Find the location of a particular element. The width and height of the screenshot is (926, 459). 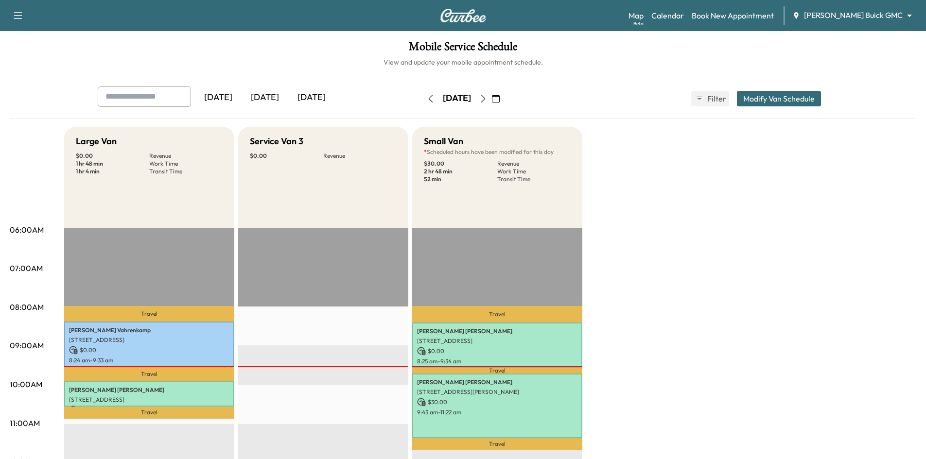

button: Modify Van Schedule is located at coordinates (778, 99).